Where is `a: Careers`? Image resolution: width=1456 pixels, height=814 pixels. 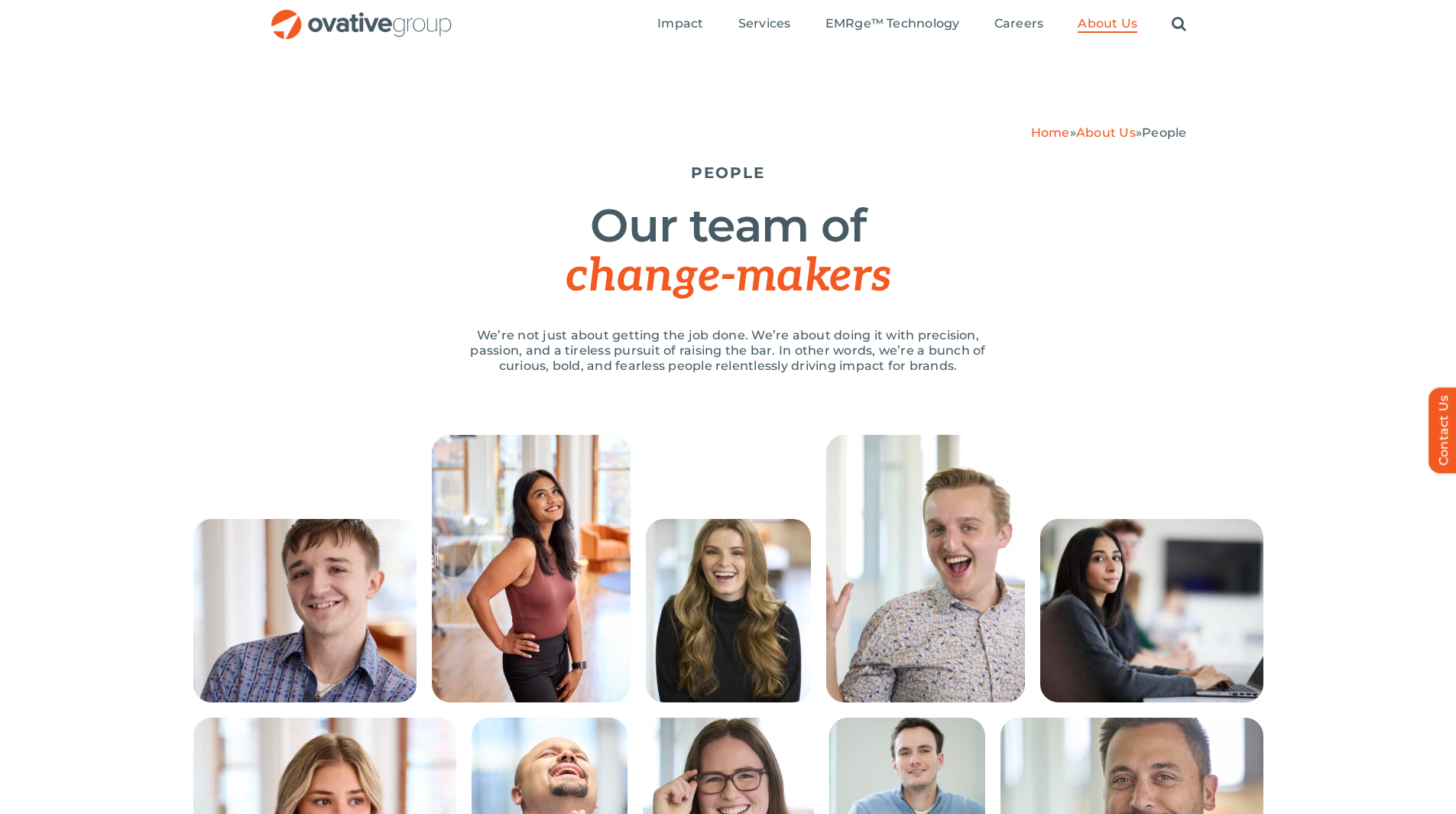
a: Careers is located at coordinates (1019, 25).